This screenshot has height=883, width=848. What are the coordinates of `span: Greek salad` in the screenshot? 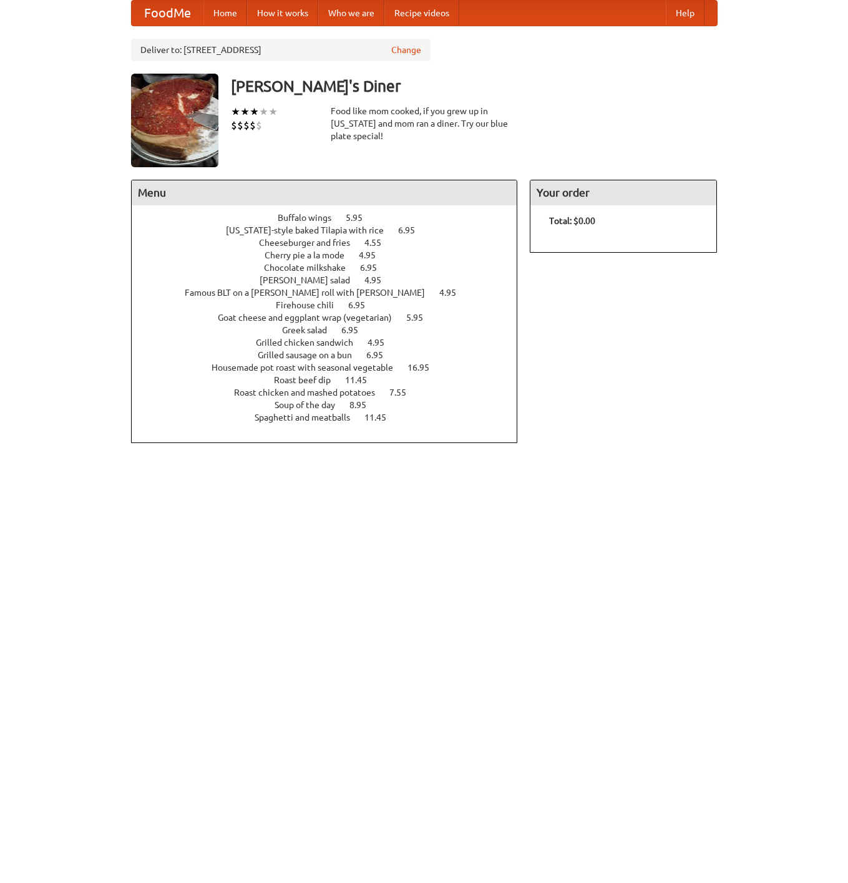 It's located at (311, 330).